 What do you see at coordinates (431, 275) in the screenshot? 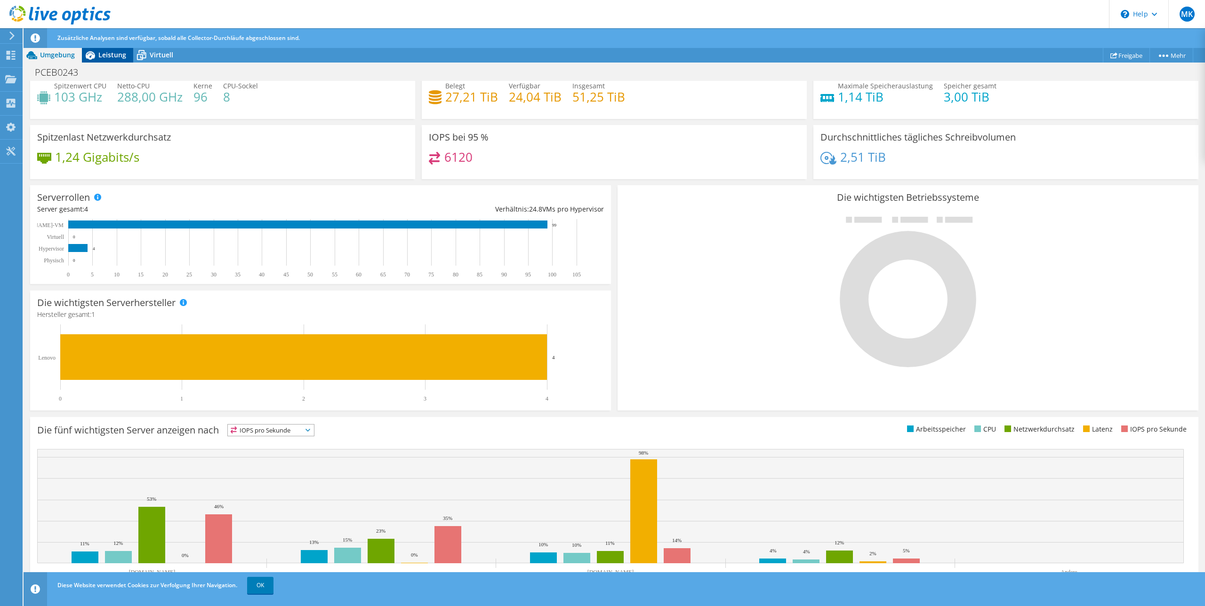
I see `text: 75` at bounding box center [431, 275].